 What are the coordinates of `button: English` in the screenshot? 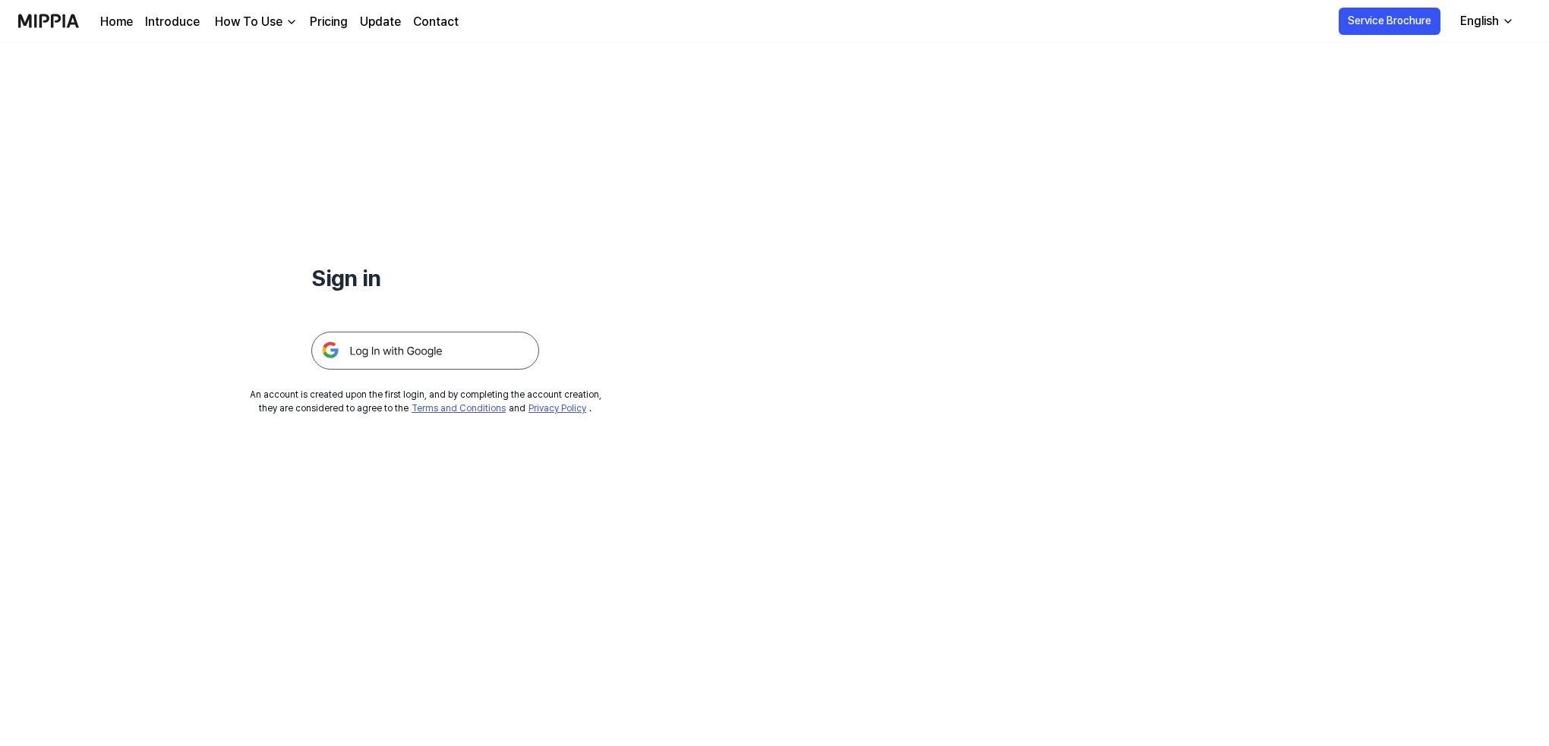 It's located at (1485, 21).